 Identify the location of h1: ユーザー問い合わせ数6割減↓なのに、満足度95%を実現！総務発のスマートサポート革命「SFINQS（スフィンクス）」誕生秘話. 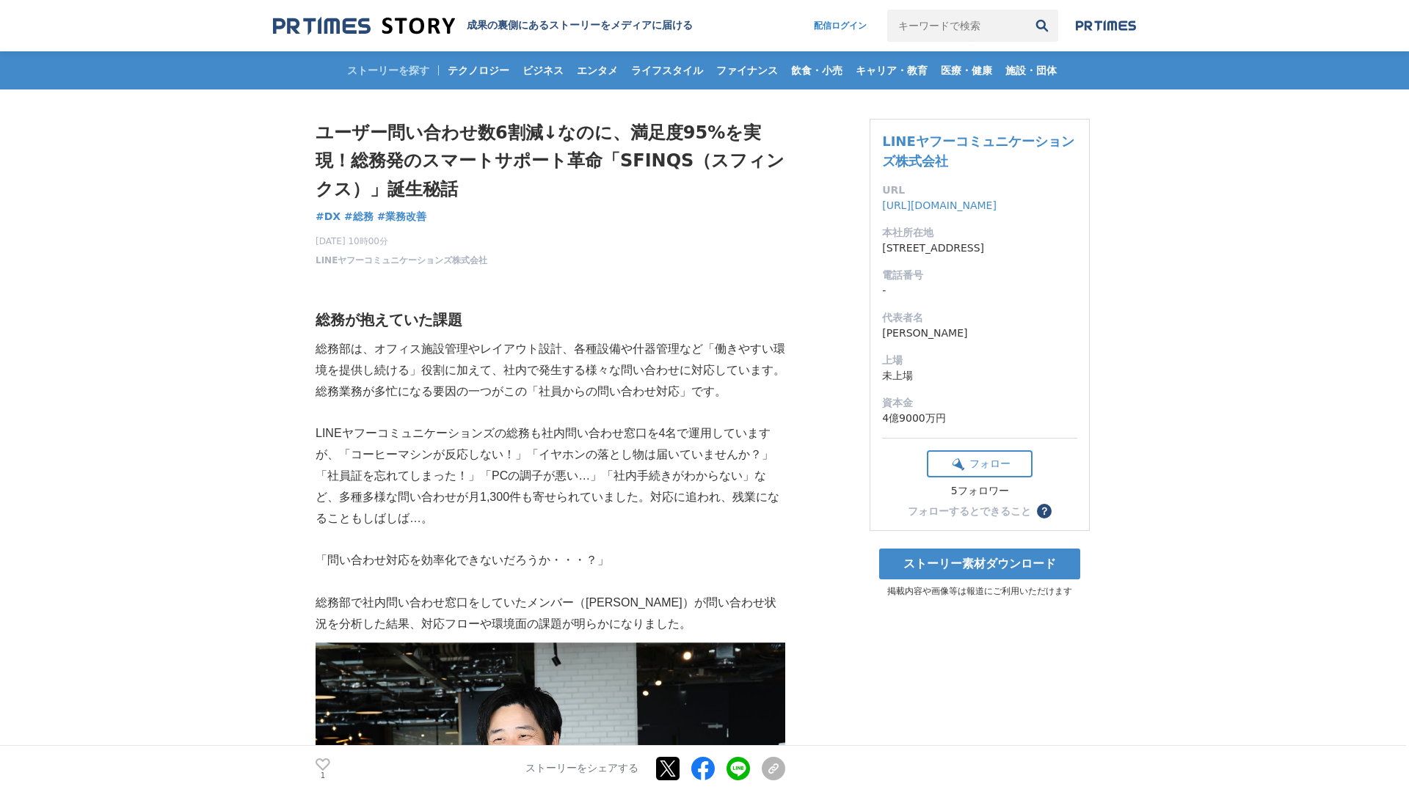
(550, 161).